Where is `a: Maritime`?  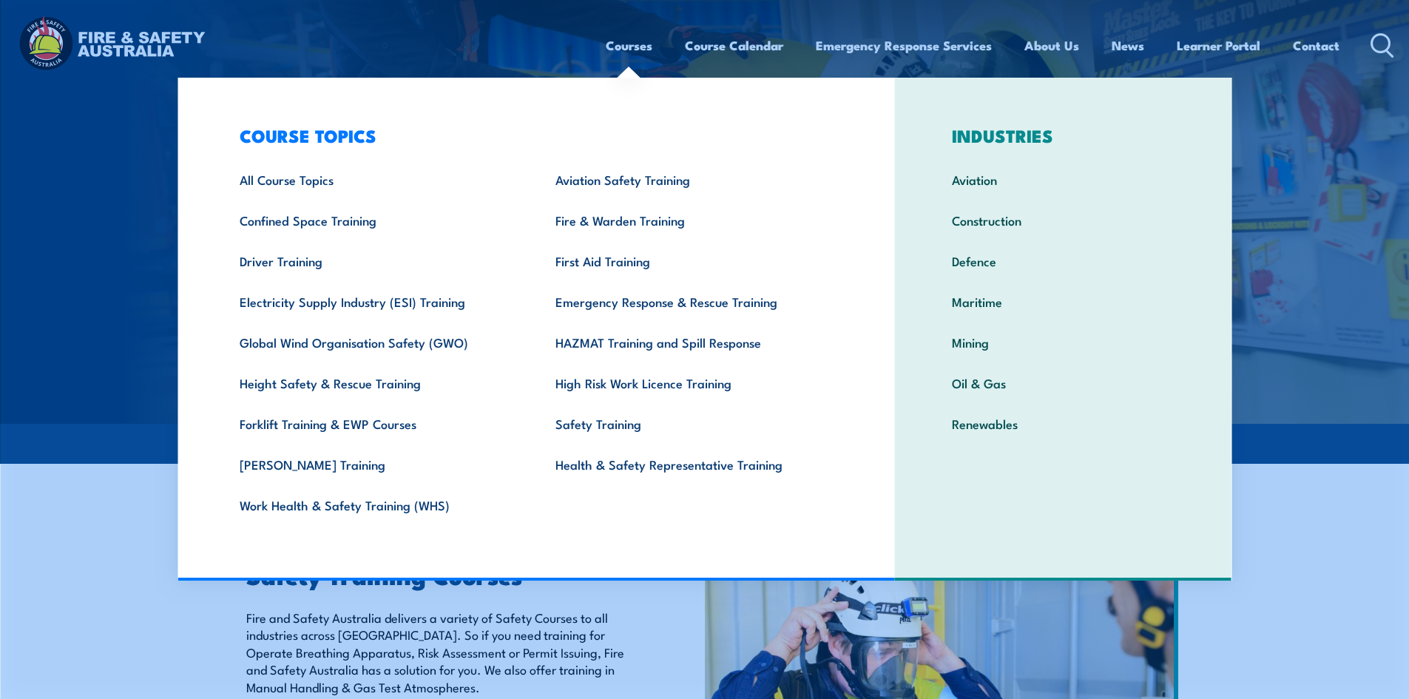
a: Maritime is located at coordinates (1063, 301).